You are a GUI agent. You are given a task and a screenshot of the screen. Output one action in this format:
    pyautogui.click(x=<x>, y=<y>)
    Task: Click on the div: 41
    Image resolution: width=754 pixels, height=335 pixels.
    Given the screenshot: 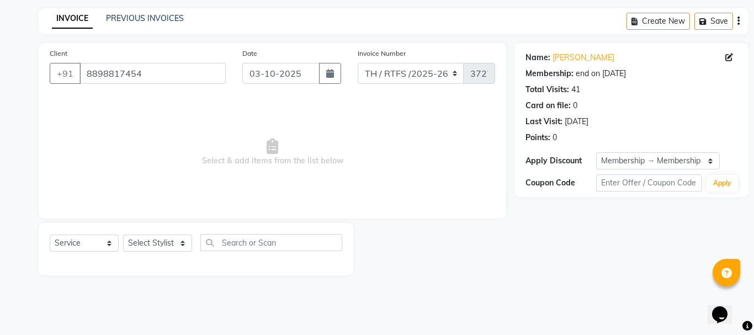 What is the action you would take?
    pyautogui.click(x=576, y=89)
    